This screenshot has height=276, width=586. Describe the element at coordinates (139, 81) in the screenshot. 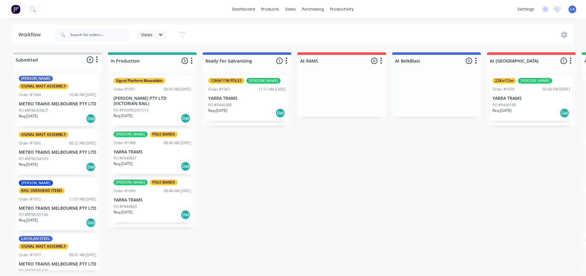

I see `div: Signal Platform Moorabbin` at that location.